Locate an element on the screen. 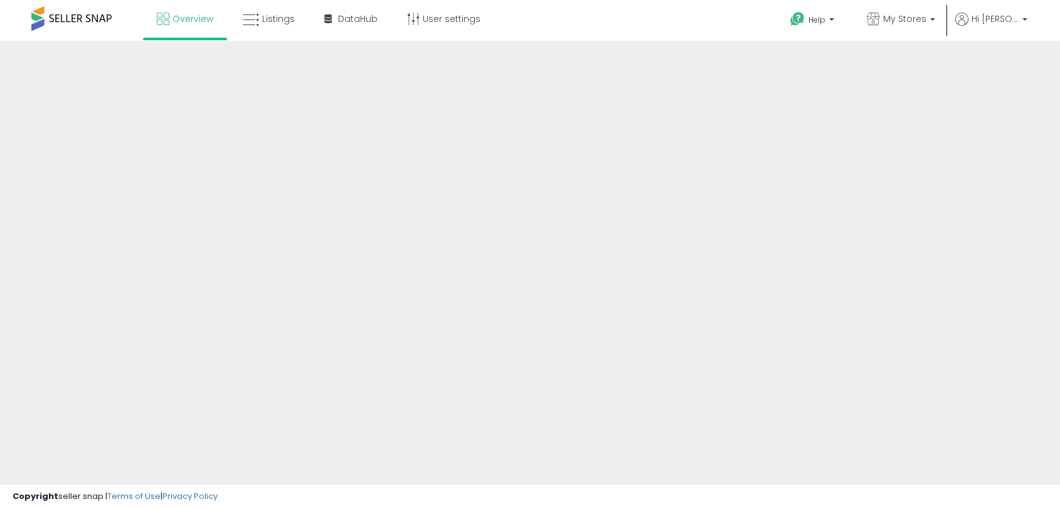 The height and width of the screenshot is (509, 1060). span: Help is located at coordinates (817, 19).